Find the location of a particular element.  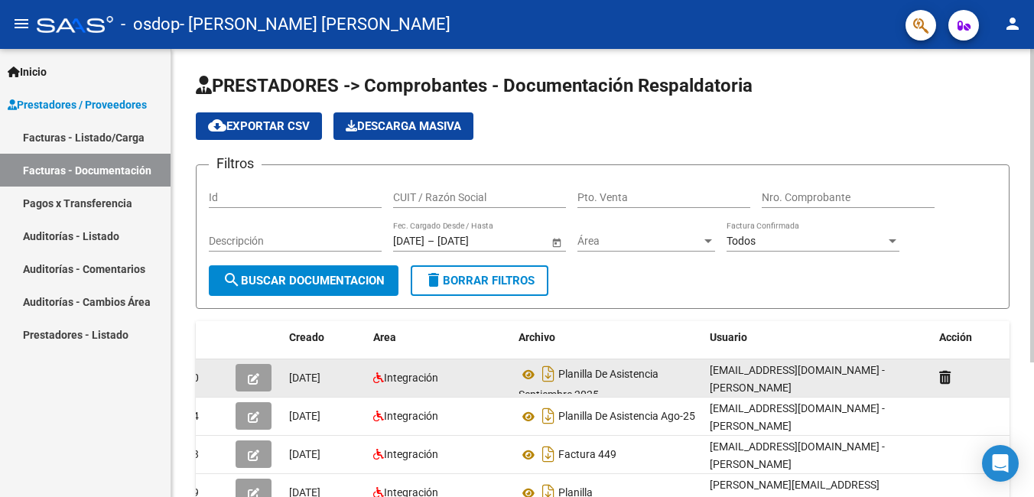

span: Buscar Documentacion is located at coordinates (303, 281).